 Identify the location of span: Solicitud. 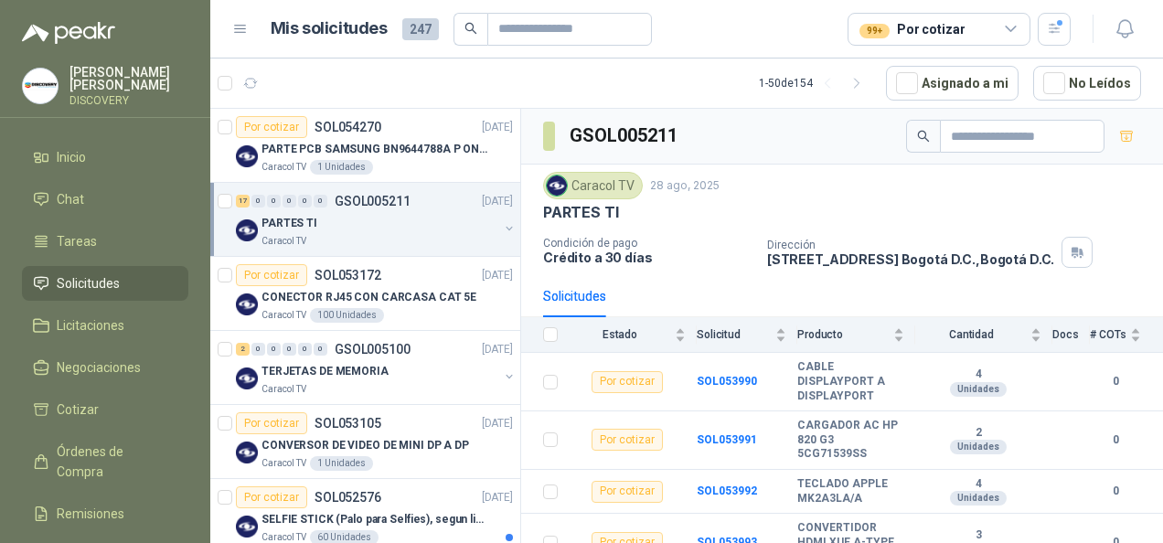
(734, 335).